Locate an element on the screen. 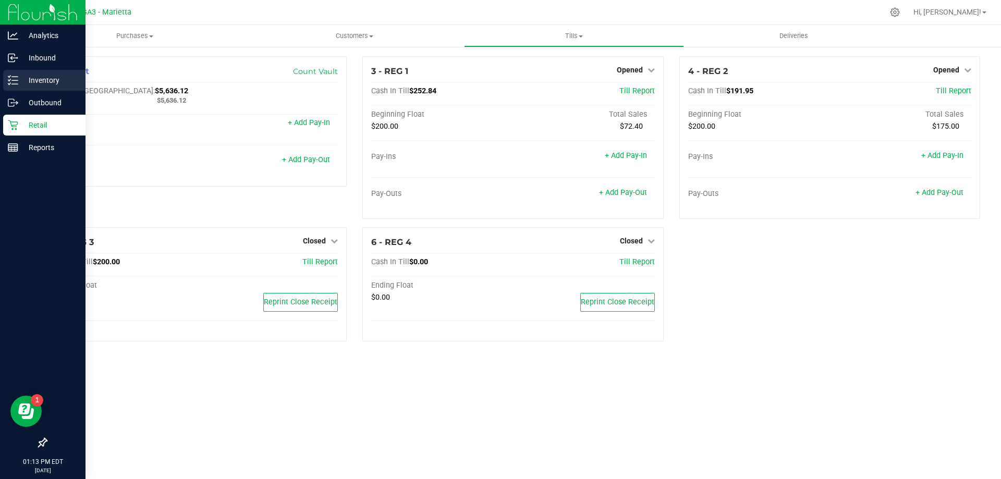  span: Tills is located at coordinates (573, 36).